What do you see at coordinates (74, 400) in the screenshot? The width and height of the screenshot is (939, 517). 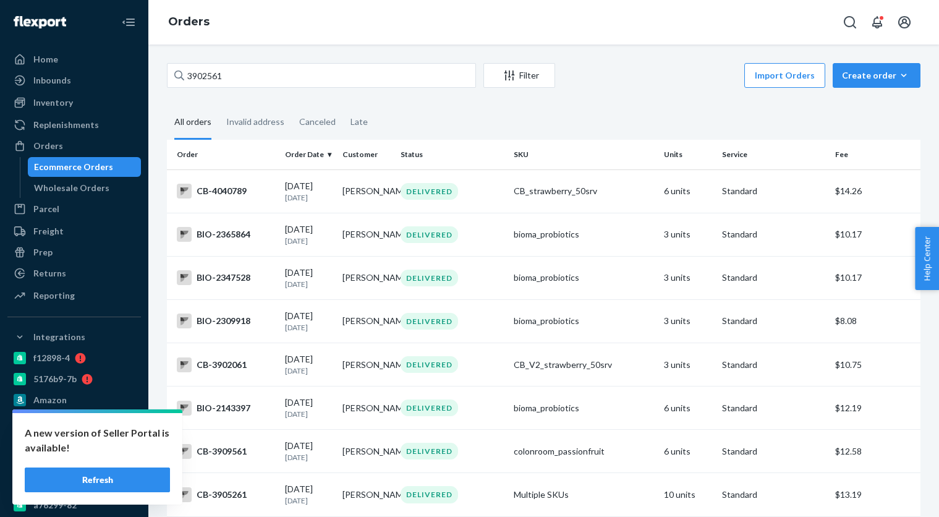 I see `a: Amazon` at bounding box center [74, 400].